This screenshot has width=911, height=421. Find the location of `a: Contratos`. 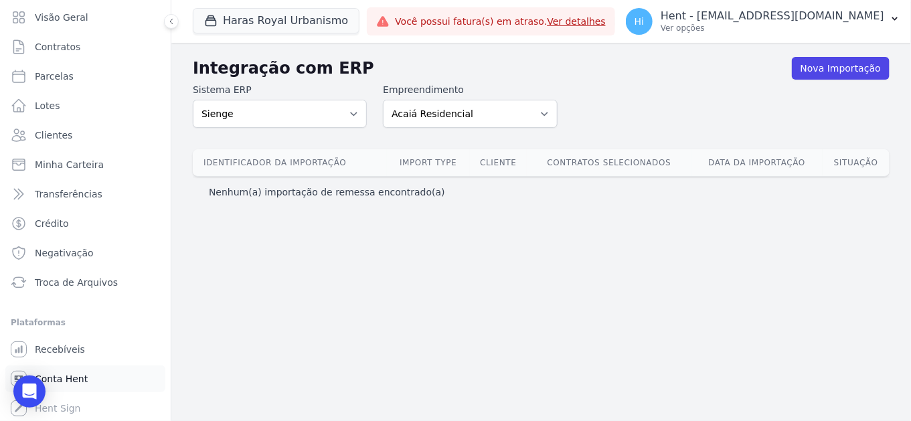

a: Contratos is located at coordinates (85, 47).